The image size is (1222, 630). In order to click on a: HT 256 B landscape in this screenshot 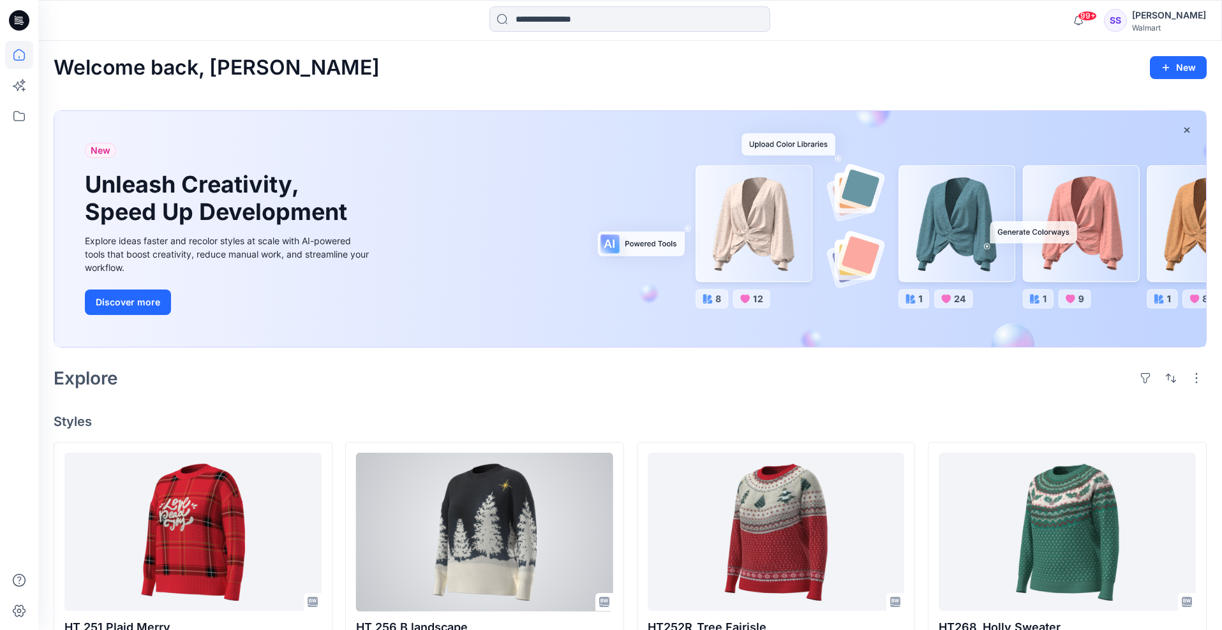, I will do `click(484, 532)`.